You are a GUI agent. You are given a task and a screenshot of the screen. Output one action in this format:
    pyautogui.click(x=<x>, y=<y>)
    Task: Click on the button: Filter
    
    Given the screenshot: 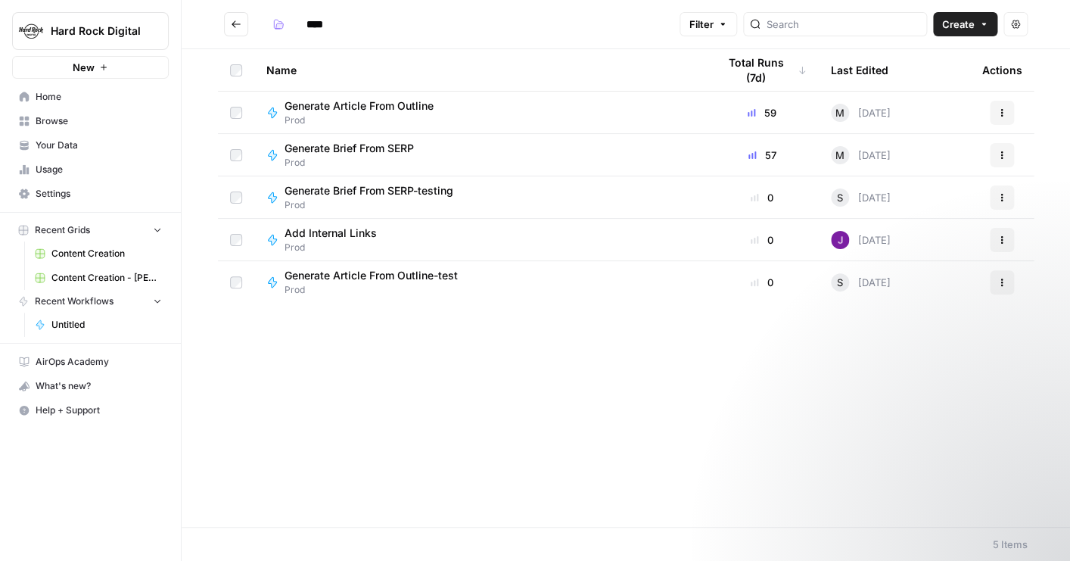 What is the action you would take?
    pyautogui.click(x=708, y=24)
    